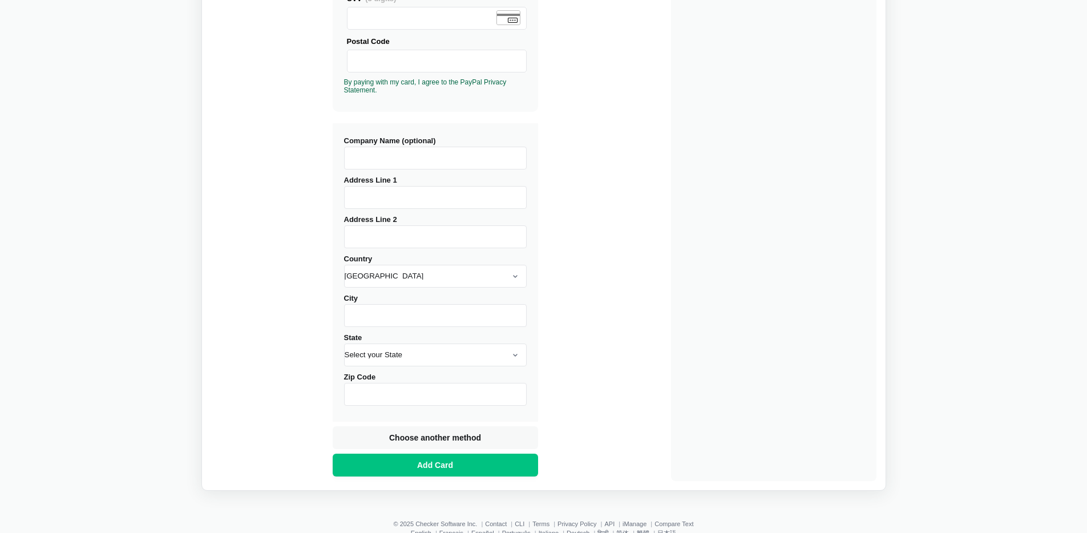 This screenshot has height=533, width=1087. What do you see at coordinates (435, 355) in the screenshot?
I see `select: State` at bounding box center [435, 355].